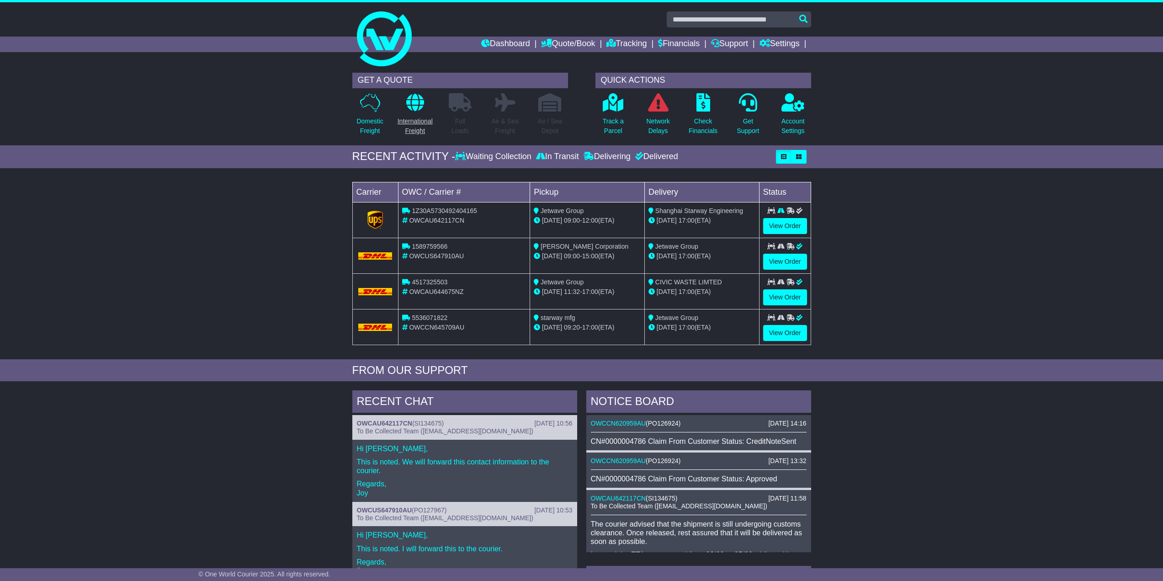 Image resolution: width=1163 pixels, height=581 pixels. What do you see at coordinates (436, 292) in the screenshot?
I see `span: OWCAU644675NZ` at bounding box center [436, 292].